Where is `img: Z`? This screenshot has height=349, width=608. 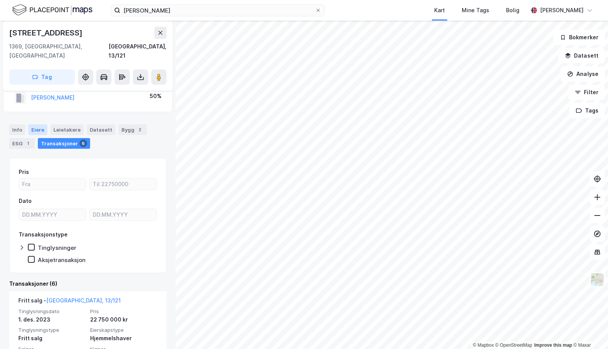
img: Z is located at coordinates (597, 280).